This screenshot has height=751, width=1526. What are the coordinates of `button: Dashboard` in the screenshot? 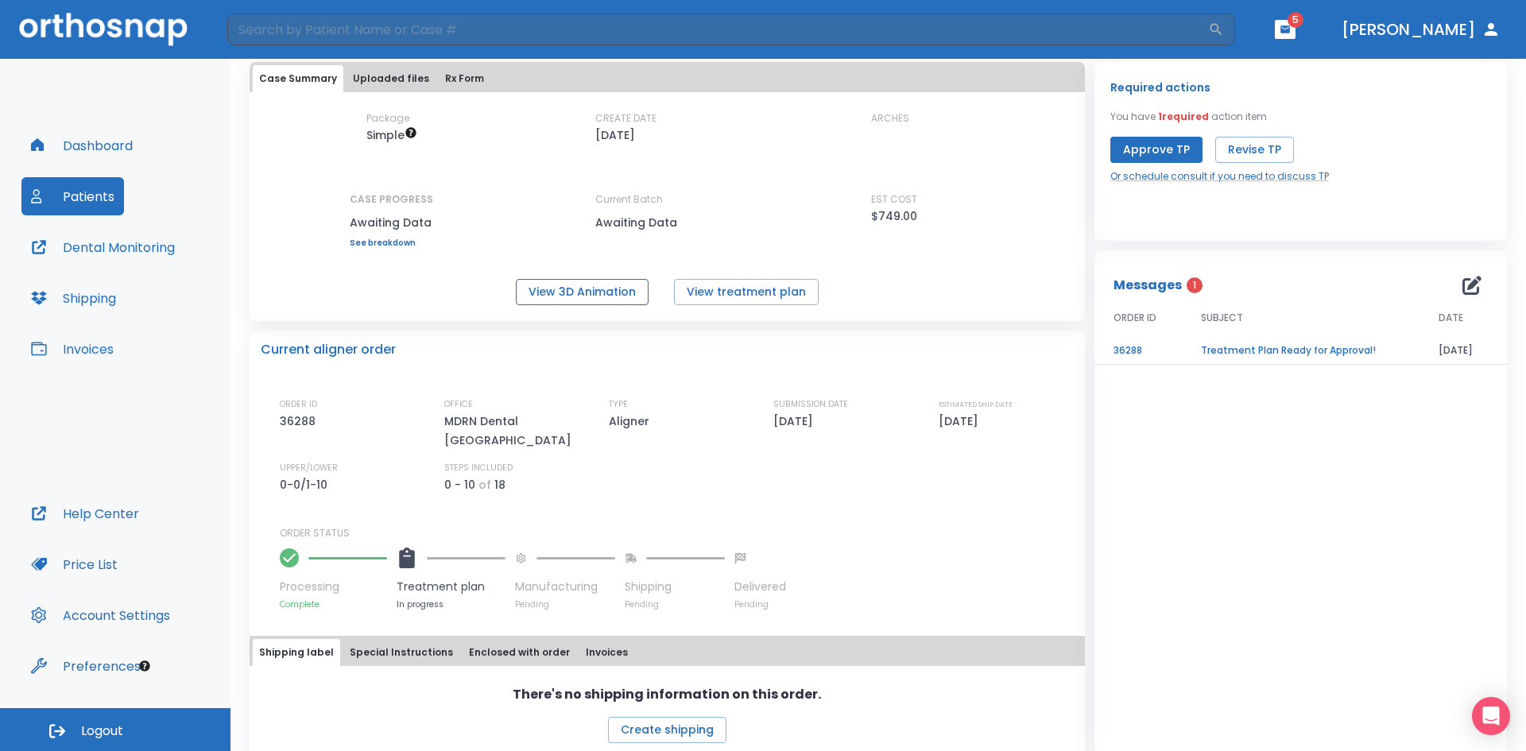 It's located at (82, 145).